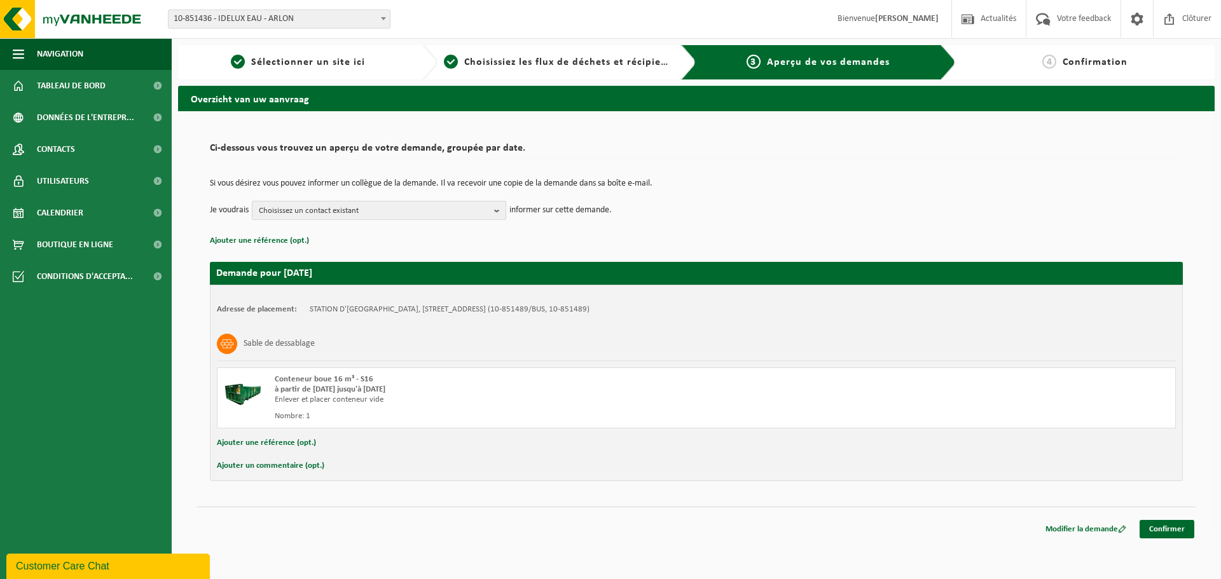 This screenshot has width=1221, height=579. Describe the element at coordinates (570, 62) in the screenshot. I see `span: Choisissiez les flux de déchets et récipients` at that location.